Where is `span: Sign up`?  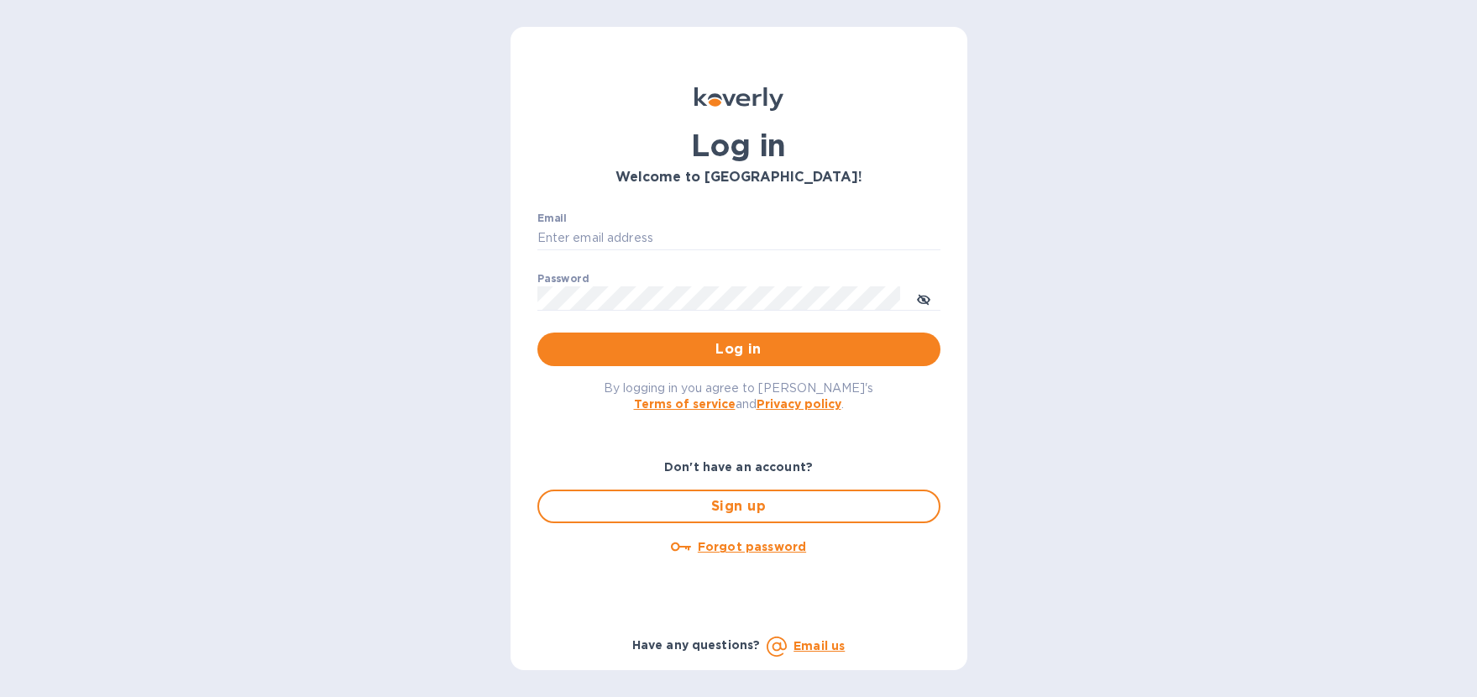
span: Sign up is located at coordinates (739, 506).